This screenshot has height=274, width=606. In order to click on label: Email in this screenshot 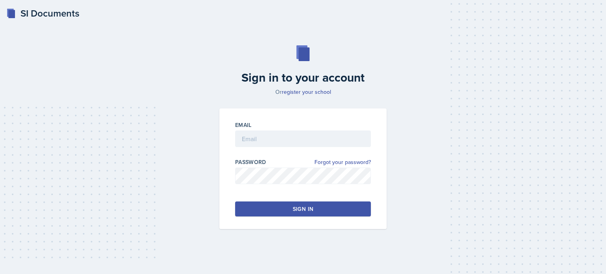, I will do `click(244, 125)`.